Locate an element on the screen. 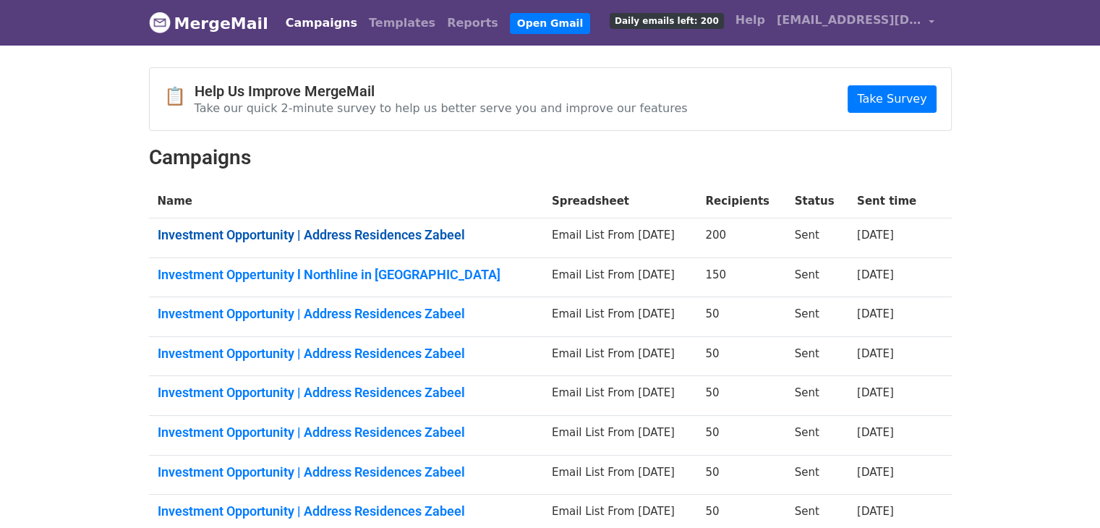 Image resolution: width=1100 pixels, height=528 pixels. td: 200 is located at coordinates (741, 238).